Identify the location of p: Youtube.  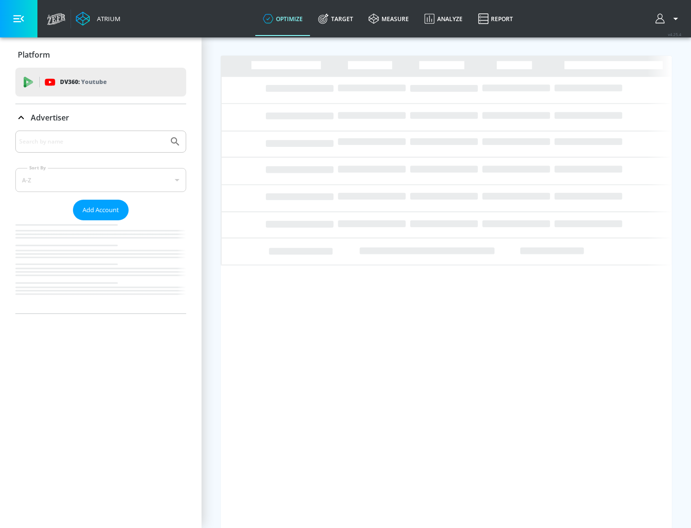
(94, 82).